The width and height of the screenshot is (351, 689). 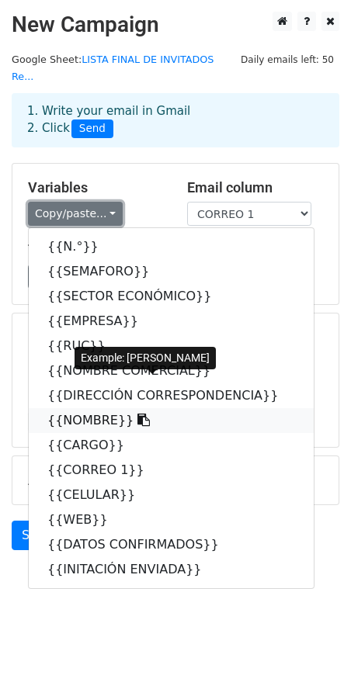 What do you see at coordinates (287, 60) in the screenshot?
I see `span: Daily emails left: 50` at bounding box center [287, 60].